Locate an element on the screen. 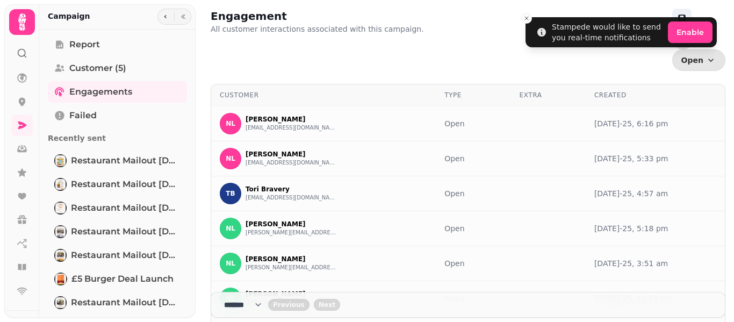  button: Enable is located at coordinates (690, 32).